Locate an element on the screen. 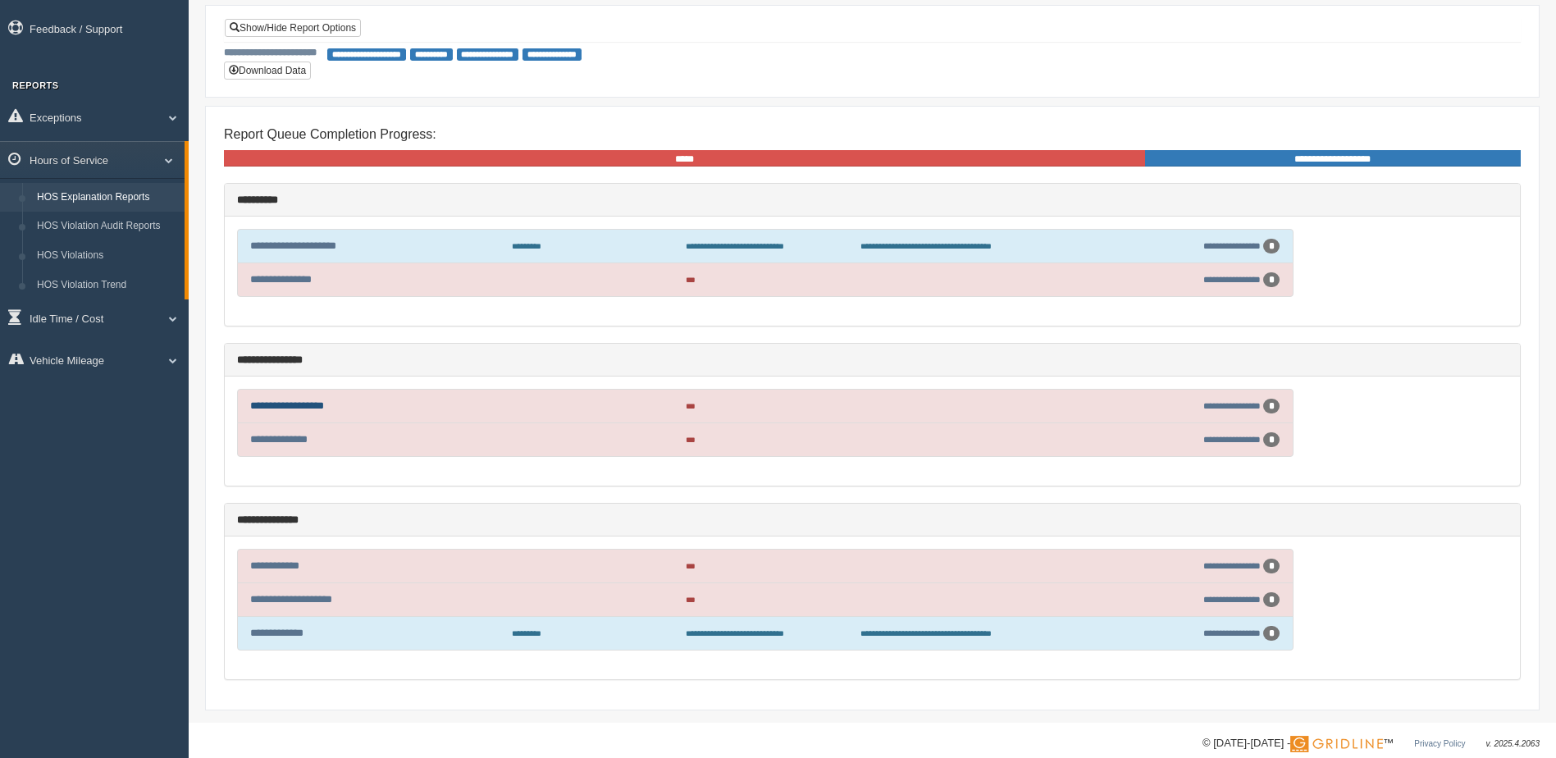  h4: Report Queue Completion Progress: is located at coordinates (872, 135).